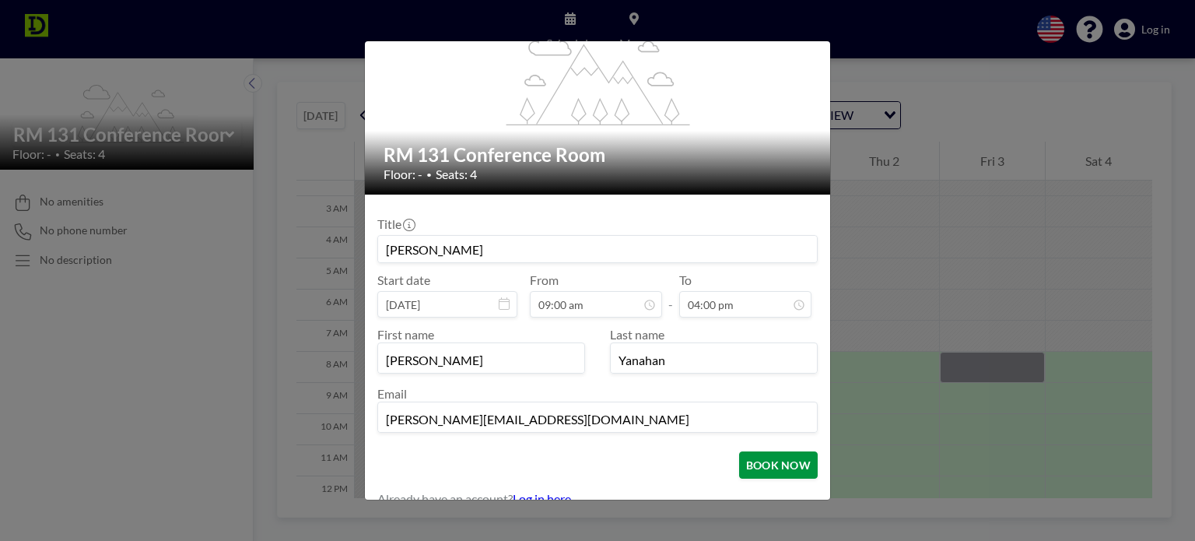 This screenshot has height=541, width=1195. Describe the element at coordinates (544, 280) in the screenshot. I see `label: From` at that location.